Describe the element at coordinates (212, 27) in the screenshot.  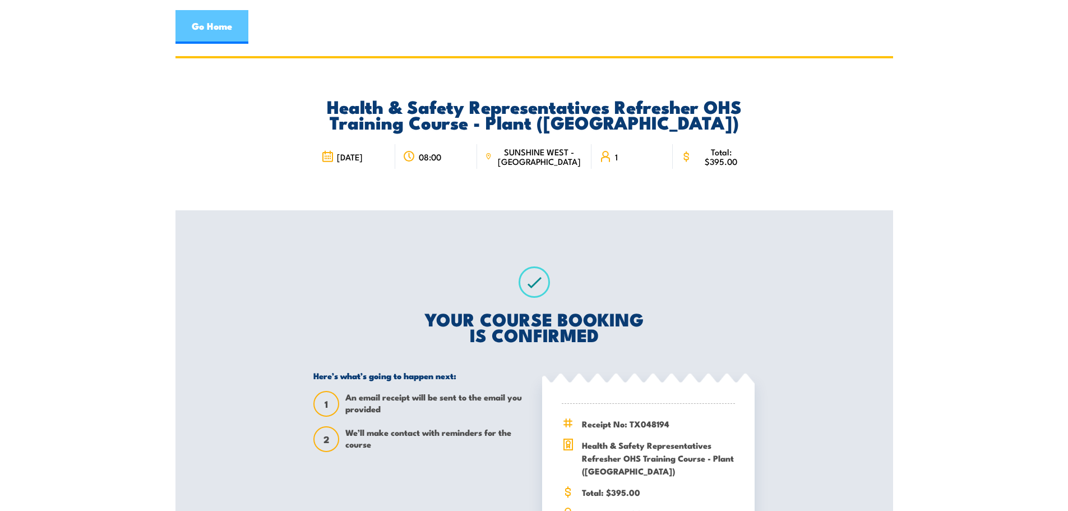
I see `a: Go Home` at that location.